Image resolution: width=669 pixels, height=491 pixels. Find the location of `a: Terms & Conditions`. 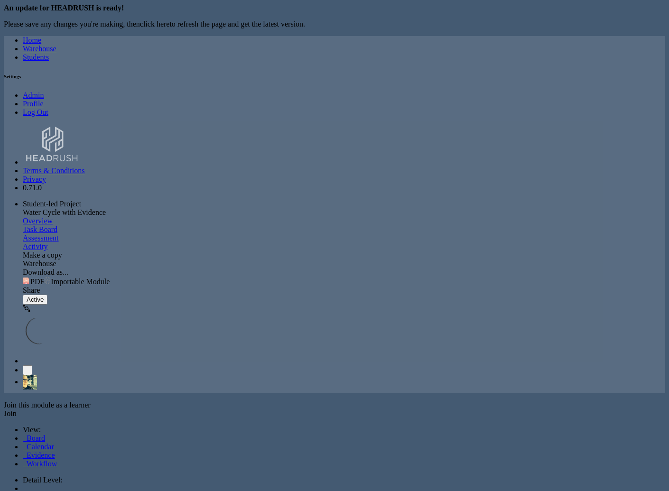

a: Terms & Conditions is located at coordinates (54, 170).